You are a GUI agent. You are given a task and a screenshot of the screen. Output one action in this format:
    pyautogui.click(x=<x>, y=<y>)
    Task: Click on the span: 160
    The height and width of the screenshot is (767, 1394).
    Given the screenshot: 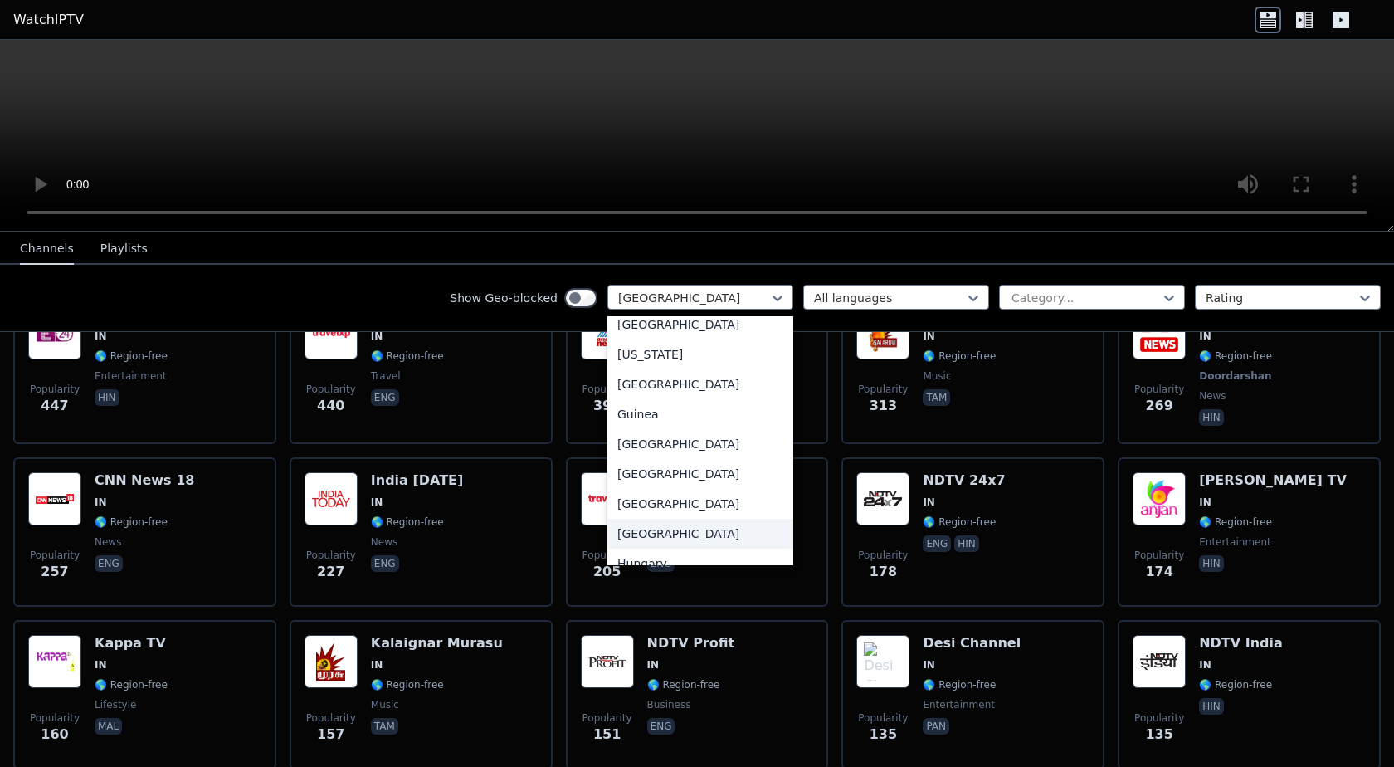 What is the action you would take?
    pyautogui.click(x=54, y=734)
    